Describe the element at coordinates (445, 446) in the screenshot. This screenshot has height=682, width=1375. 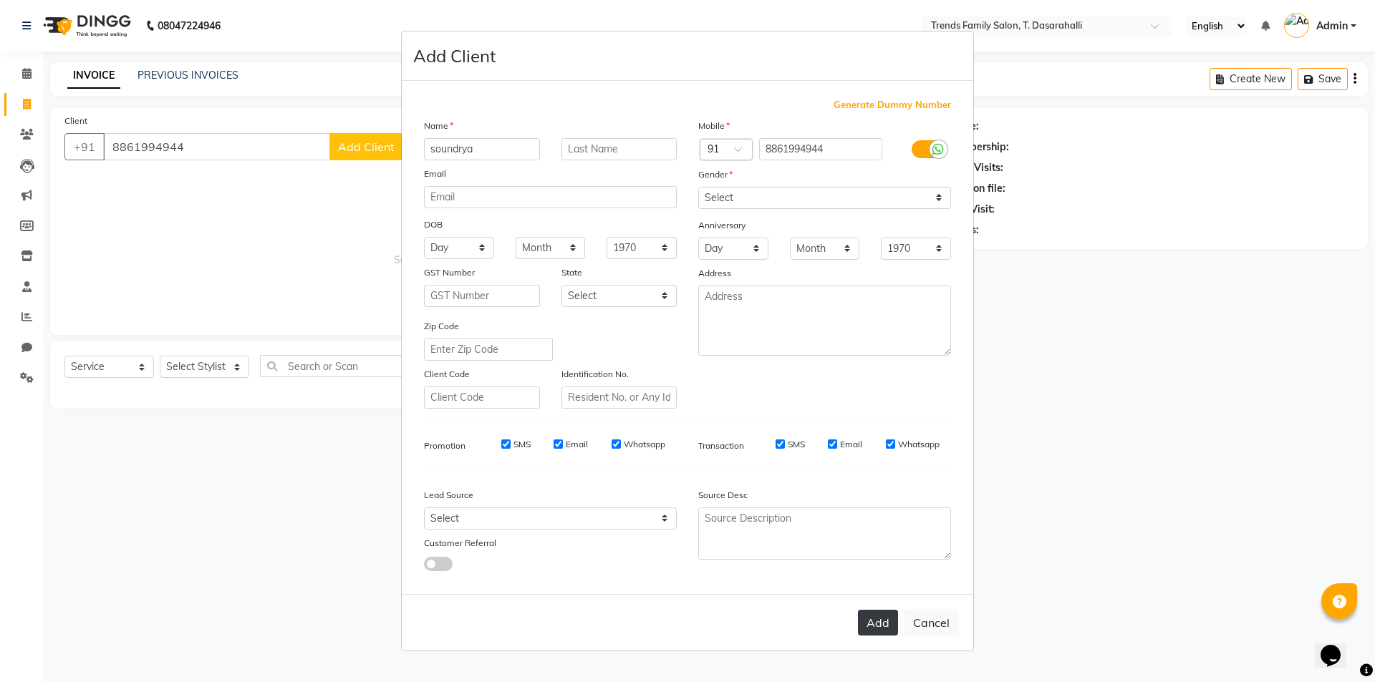
I see `label: Promotion` at that location.